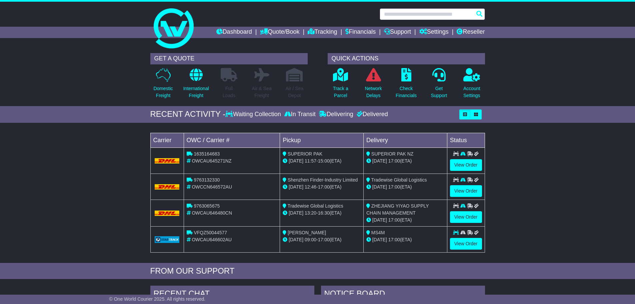  Describe the element at coordinates (232, 294) in the screenshot. I see `div: RECENT CHAT` at that location.